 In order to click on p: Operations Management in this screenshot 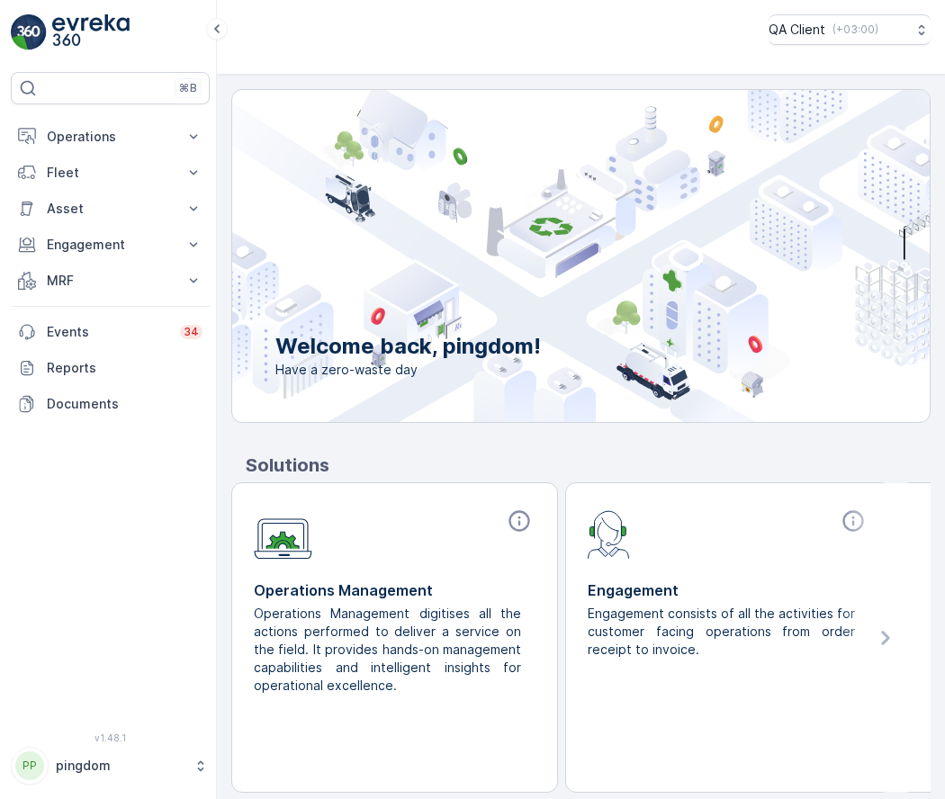, I will do `click(394, 590)`.